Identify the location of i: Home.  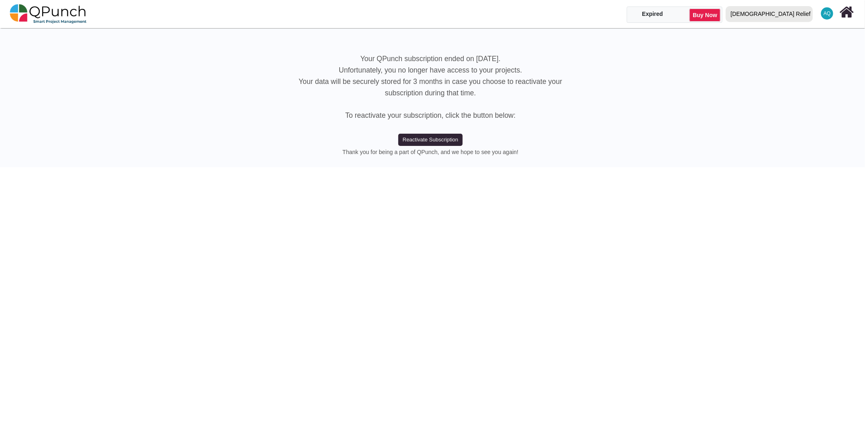
(847, 12).